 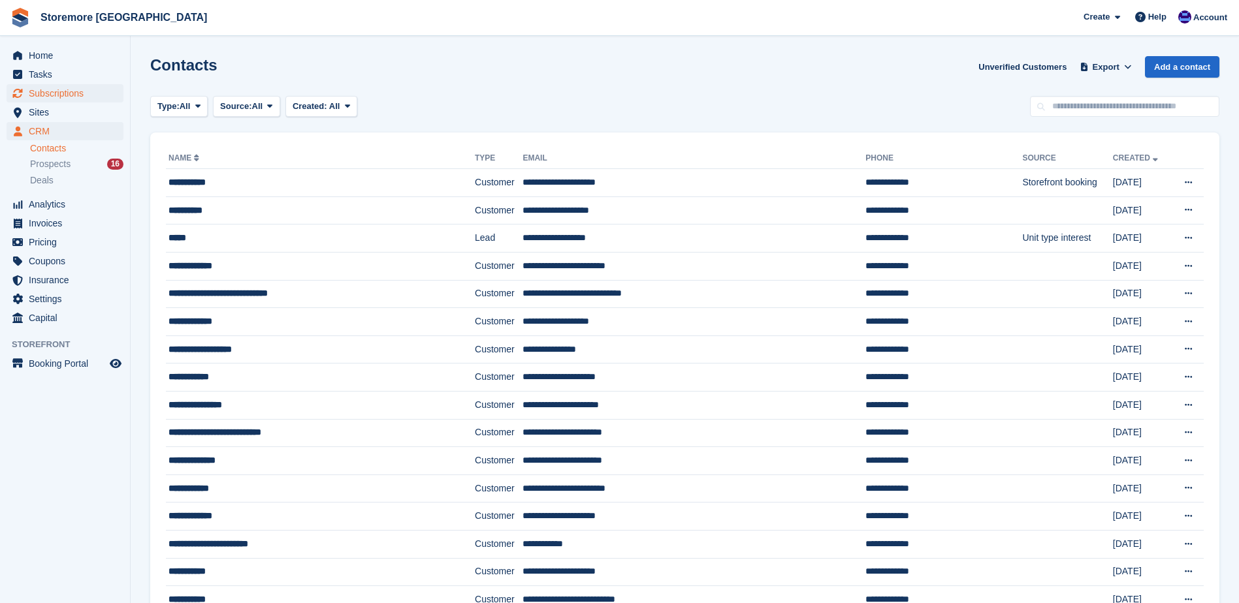 I want to click on span: Settings, so click(x=68, y=299).